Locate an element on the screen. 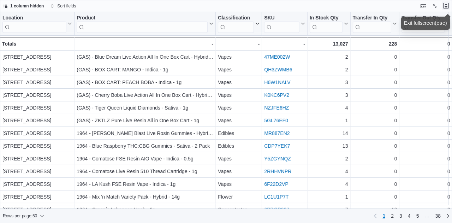  button: Transfer In Qty is located at coordinates (375, 24).